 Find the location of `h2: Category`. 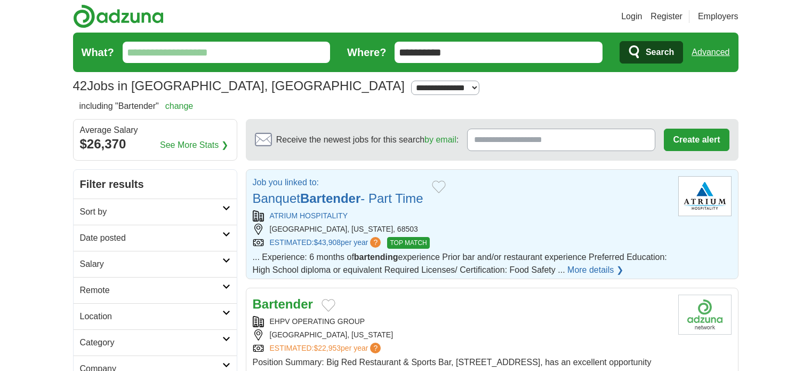

h2: Category is located at coordinates (151, 342).